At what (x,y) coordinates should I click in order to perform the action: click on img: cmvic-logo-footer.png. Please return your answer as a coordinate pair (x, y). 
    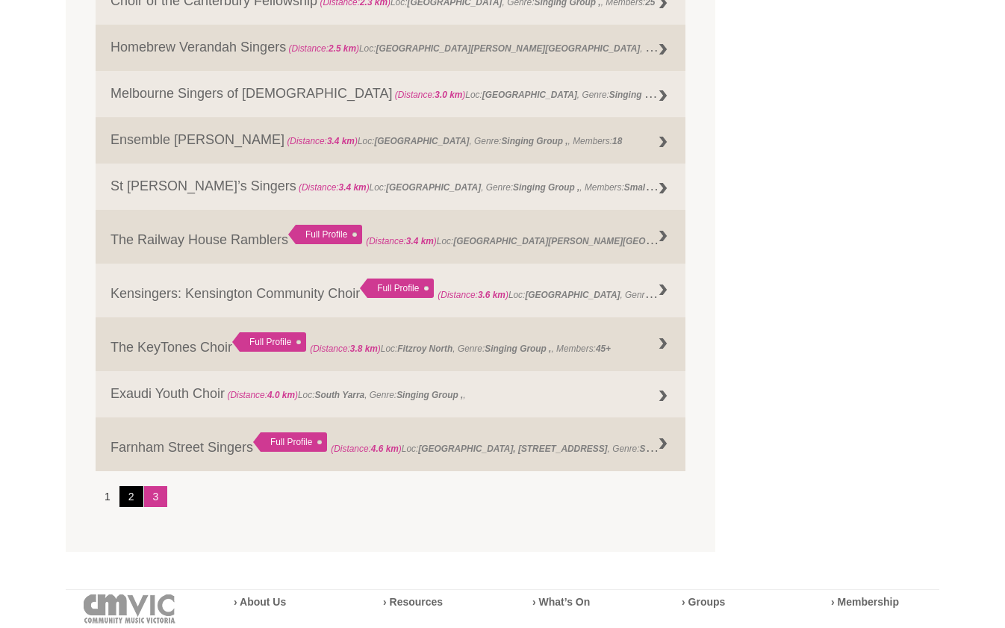
    Looking at the image, I should click on (129, 608).